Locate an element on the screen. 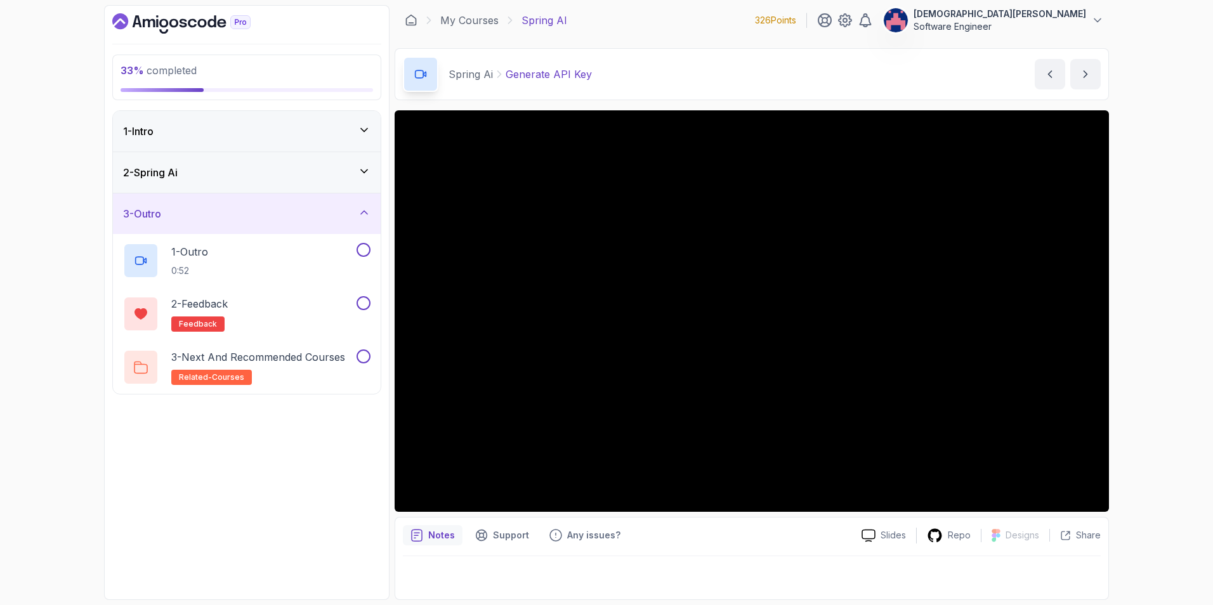 This screenshot has height=605, width=1213. p: Spring Ai is located at coordinates (471, 74).